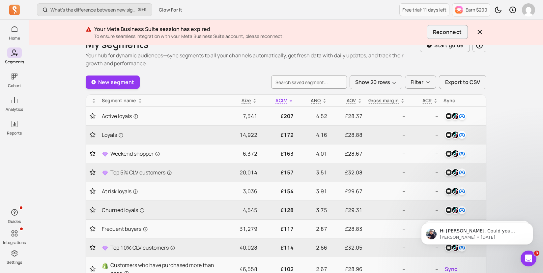  I want to click on p: 6,372, so click(240, 154).